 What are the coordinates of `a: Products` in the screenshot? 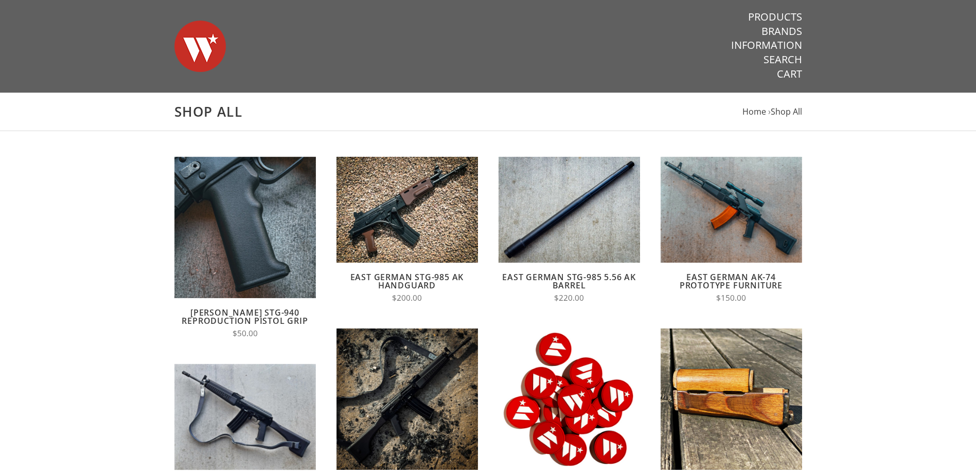 It's located at (775, 17).